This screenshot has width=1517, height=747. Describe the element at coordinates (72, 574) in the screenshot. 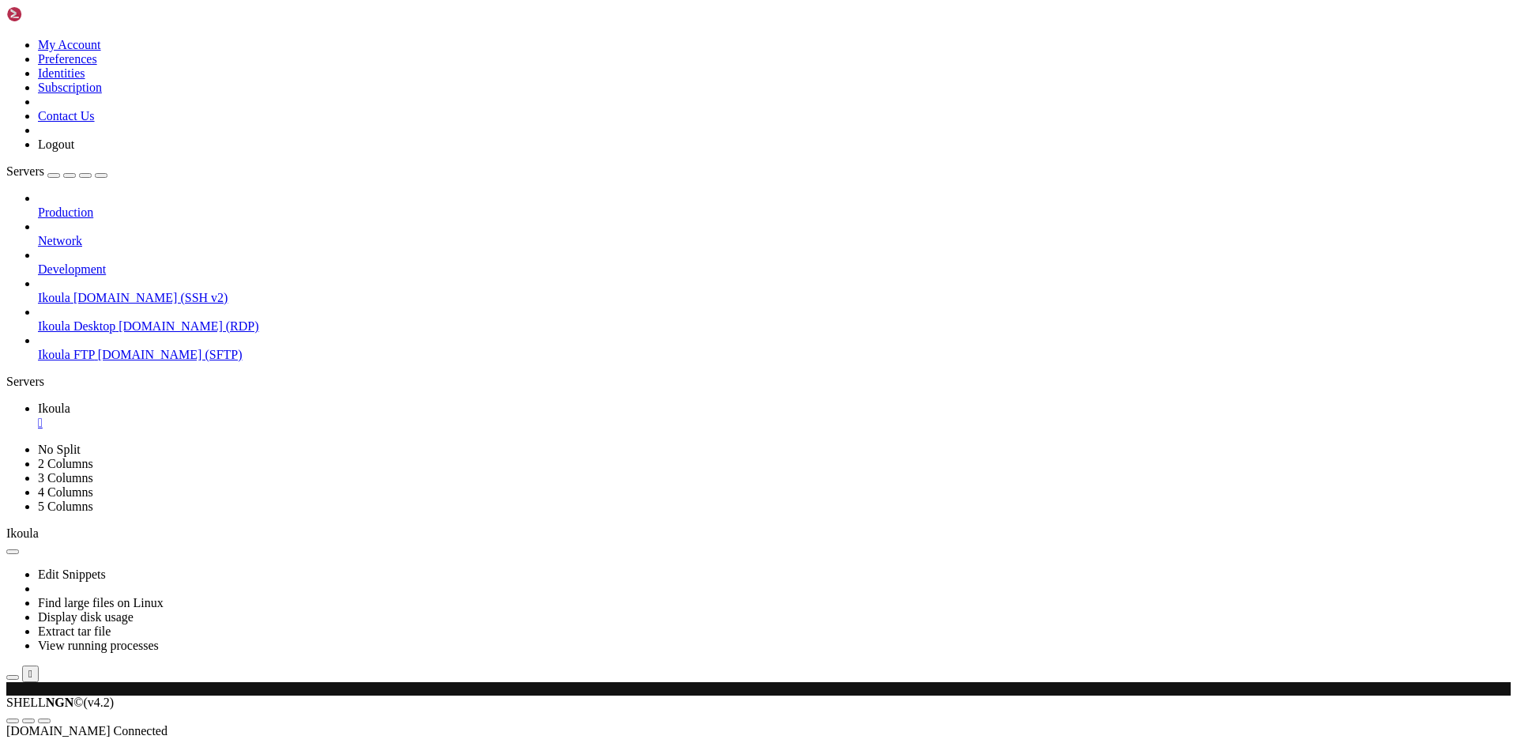

I see `a: Edit Snippets` at that location.